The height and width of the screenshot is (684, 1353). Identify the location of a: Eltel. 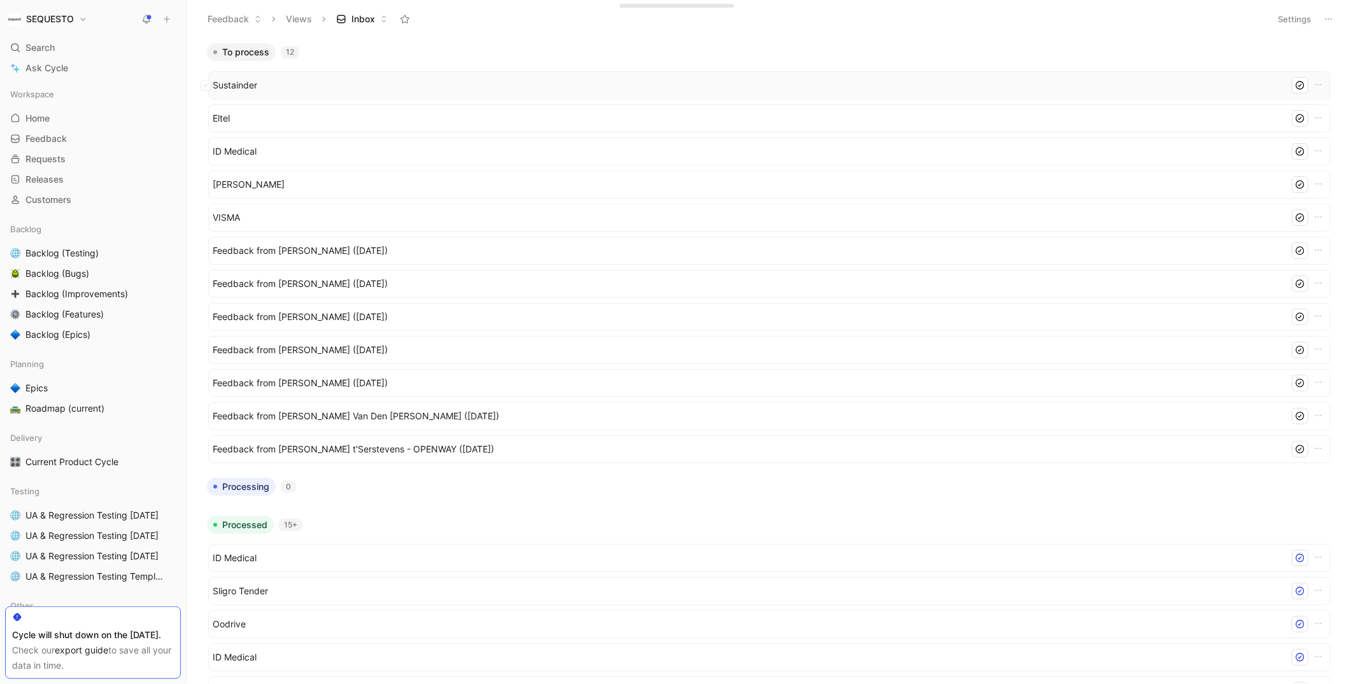
(769, 118).